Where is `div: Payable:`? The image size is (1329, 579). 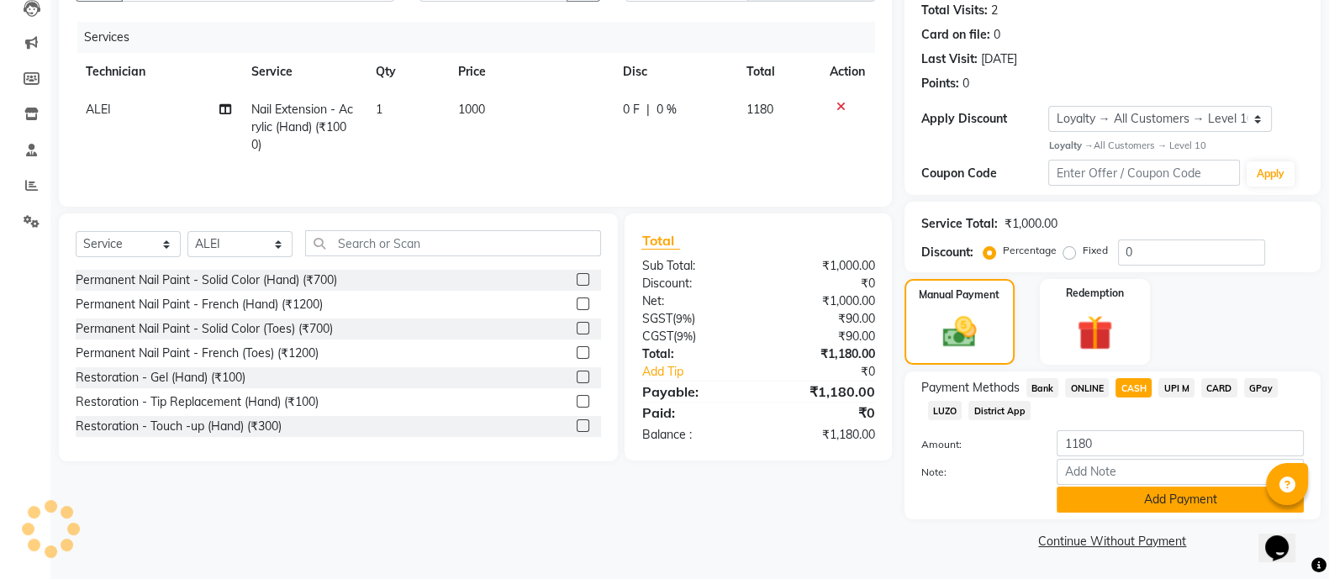 div: Payable: is located at coordinates (693, 392).